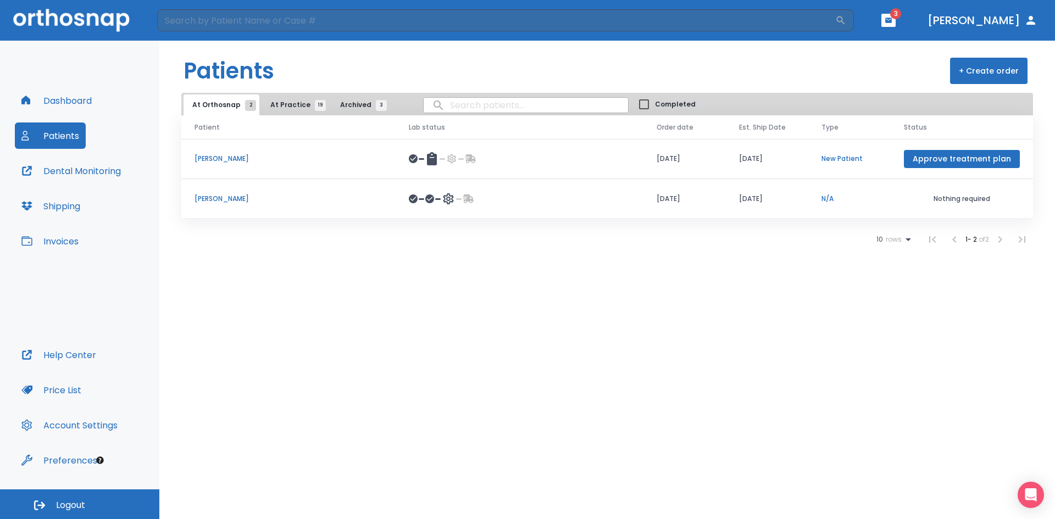 The height and width of the screenshot is (519, 1055). What do you see at coordinates (100, 460) in the screenshot?
I see `div: Tooltip anchor` at bounding box center [100, 460].